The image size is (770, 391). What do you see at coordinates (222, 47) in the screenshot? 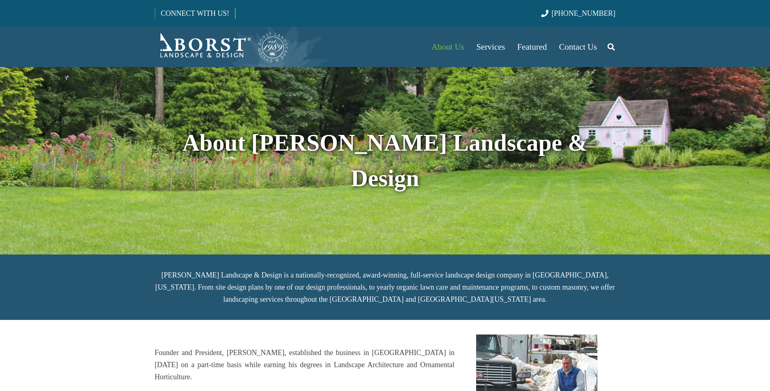
I see `a: Borst-Logo` at bounding box center [222, 47].